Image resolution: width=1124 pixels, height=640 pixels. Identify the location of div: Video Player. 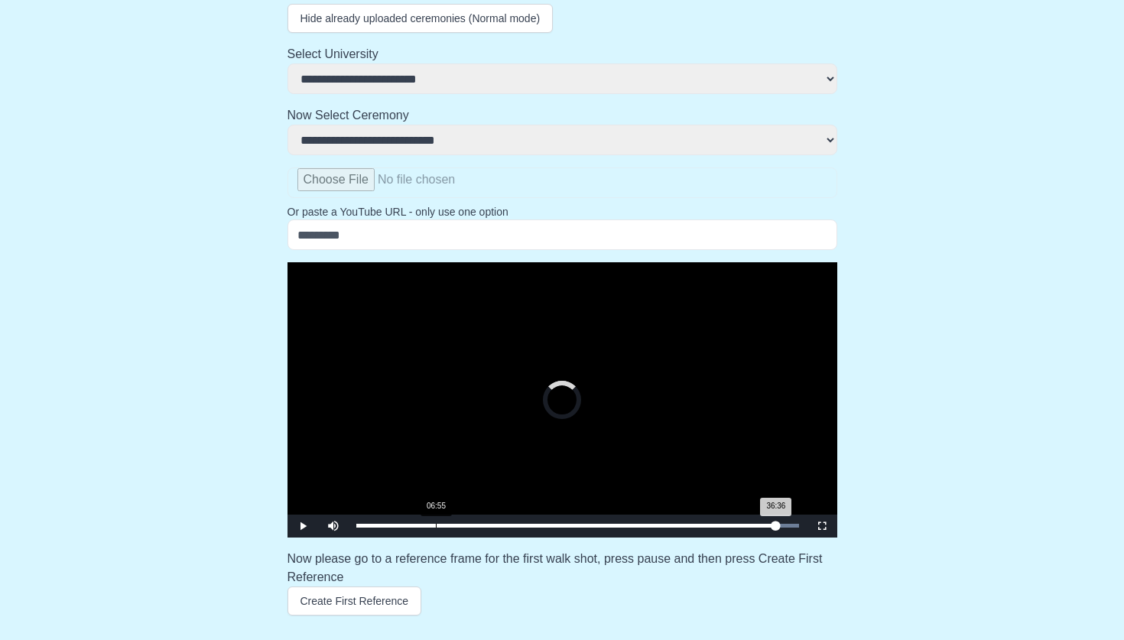
(562, 400).